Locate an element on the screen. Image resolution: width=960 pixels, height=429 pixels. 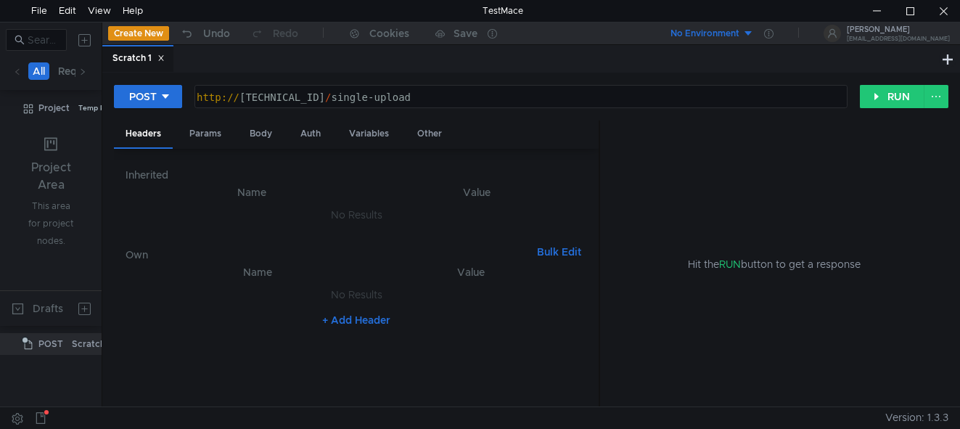
div: Other is located at coordinates (429, 133).